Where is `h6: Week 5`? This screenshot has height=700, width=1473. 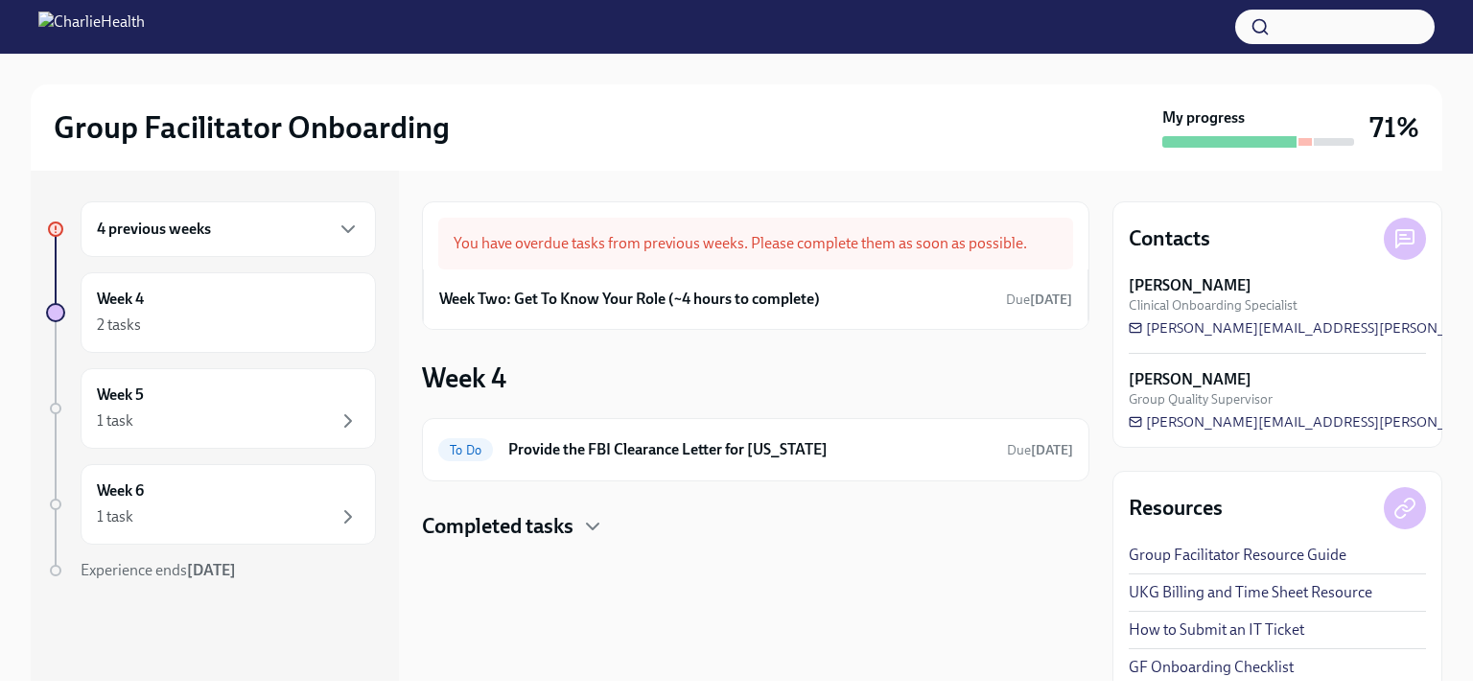
h6: Week 5 is located at coordinates (120, 395).